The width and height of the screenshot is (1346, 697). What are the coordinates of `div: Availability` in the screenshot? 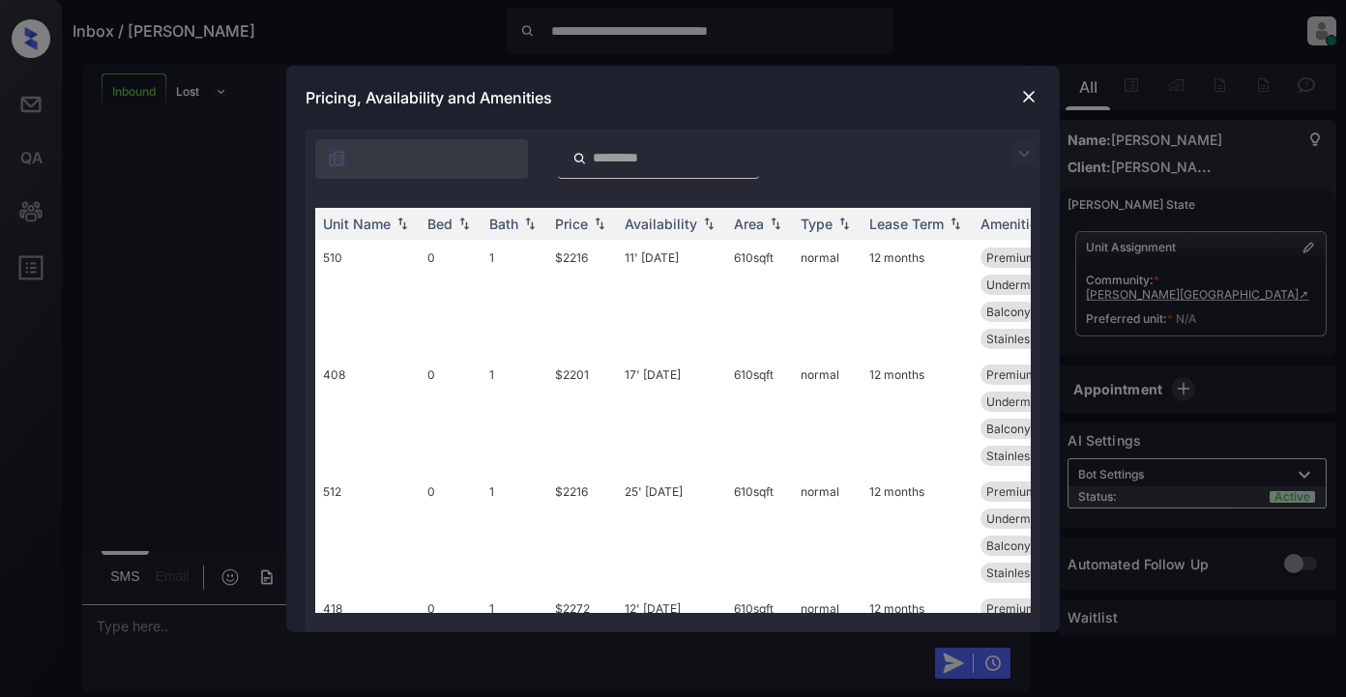 It's located at (661, 223).